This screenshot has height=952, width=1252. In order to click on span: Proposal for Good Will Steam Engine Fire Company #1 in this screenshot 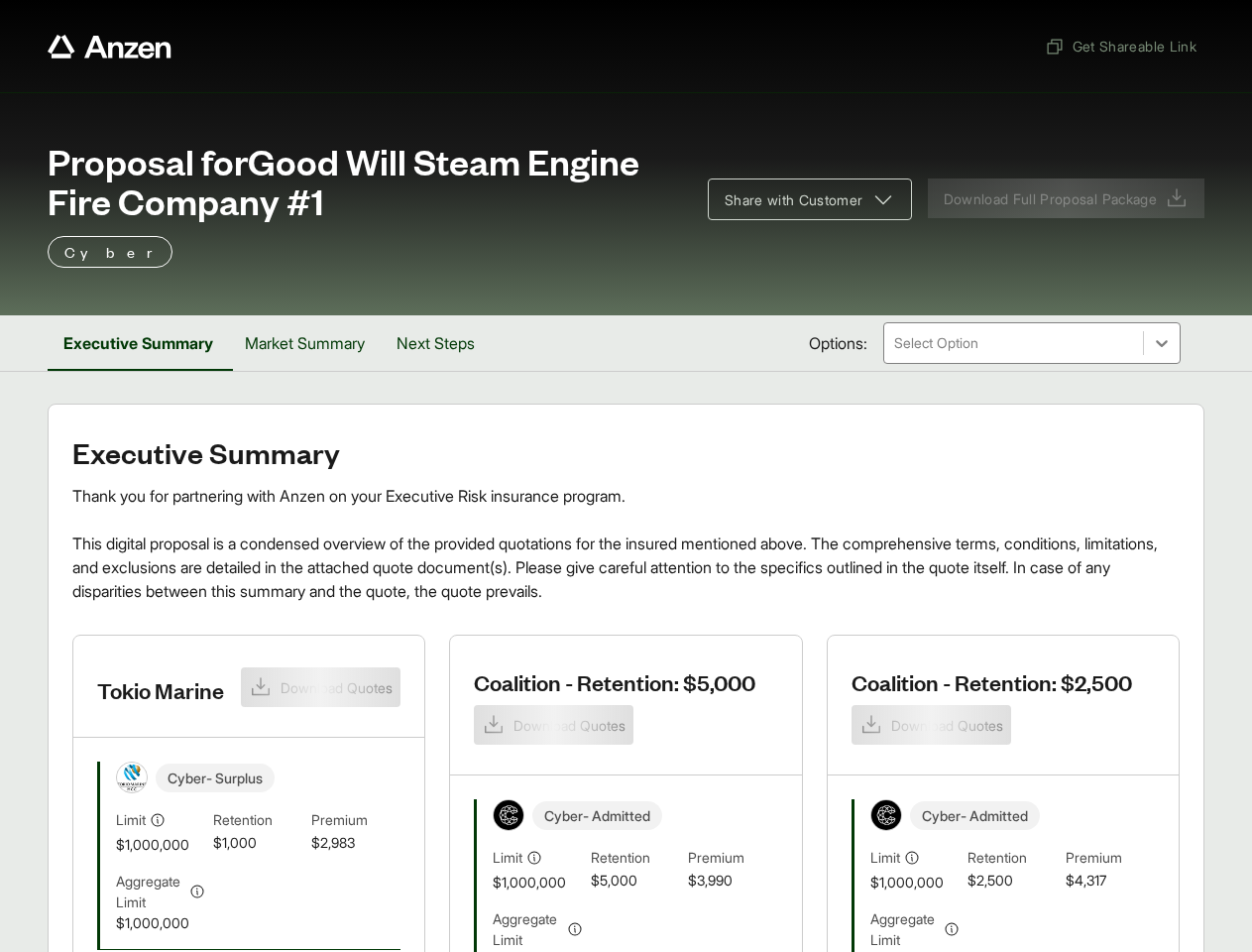, I will do `click(366, 180)`.